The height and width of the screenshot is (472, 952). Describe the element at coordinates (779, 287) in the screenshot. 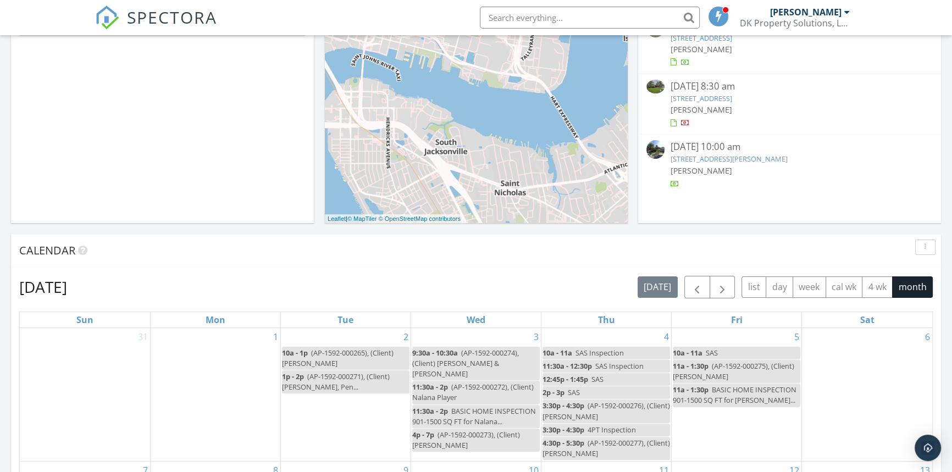

I see `button: day` at that location.